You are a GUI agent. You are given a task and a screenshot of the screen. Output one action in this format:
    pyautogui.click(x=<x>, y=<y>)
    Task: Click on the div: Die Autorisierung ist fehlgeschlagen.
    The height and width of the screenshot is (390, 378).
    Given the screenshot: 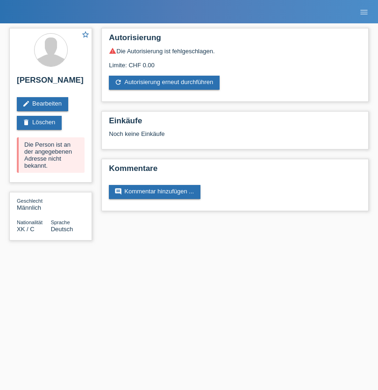 What is the action you would take?
    pyautogui.click(x=235, y=51)
    